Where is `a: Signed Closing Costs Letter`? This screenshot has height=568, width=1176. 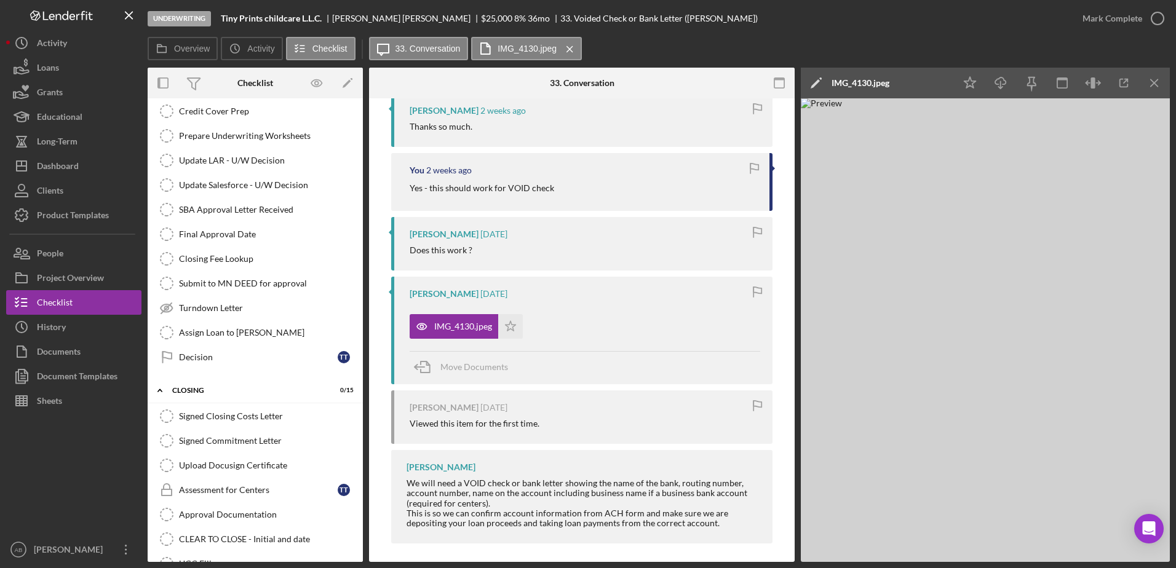
a: Signed Closing Costs Letter is located at coordinates (255, 416).